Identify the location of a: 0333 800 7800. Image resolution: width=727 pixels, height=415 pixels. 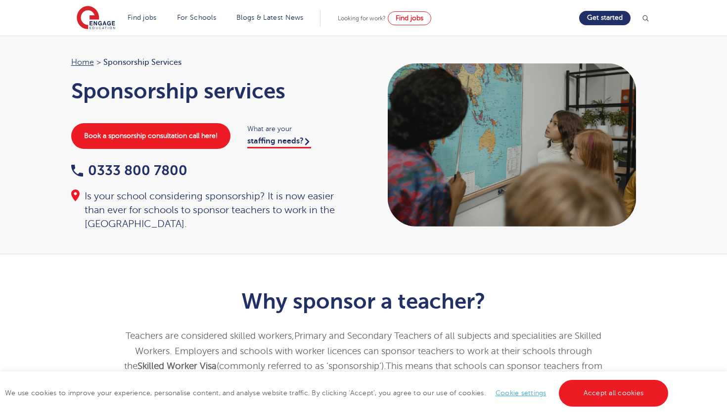
(129, 170).